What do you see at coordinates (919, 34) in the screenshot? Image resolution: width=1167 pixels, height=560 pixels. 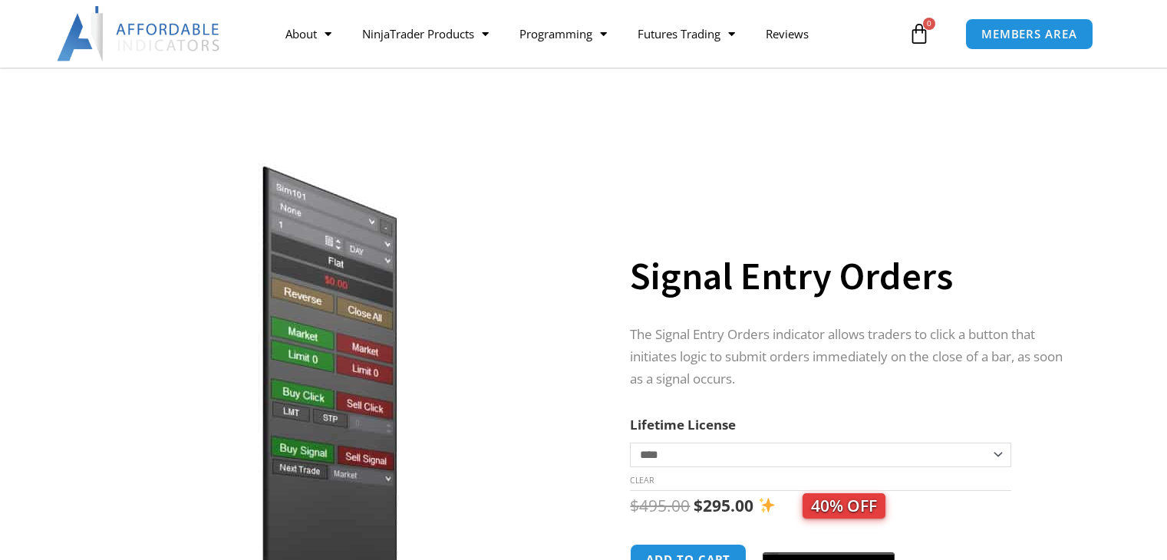 I see `a: 0` at bounding box center [919, 34].